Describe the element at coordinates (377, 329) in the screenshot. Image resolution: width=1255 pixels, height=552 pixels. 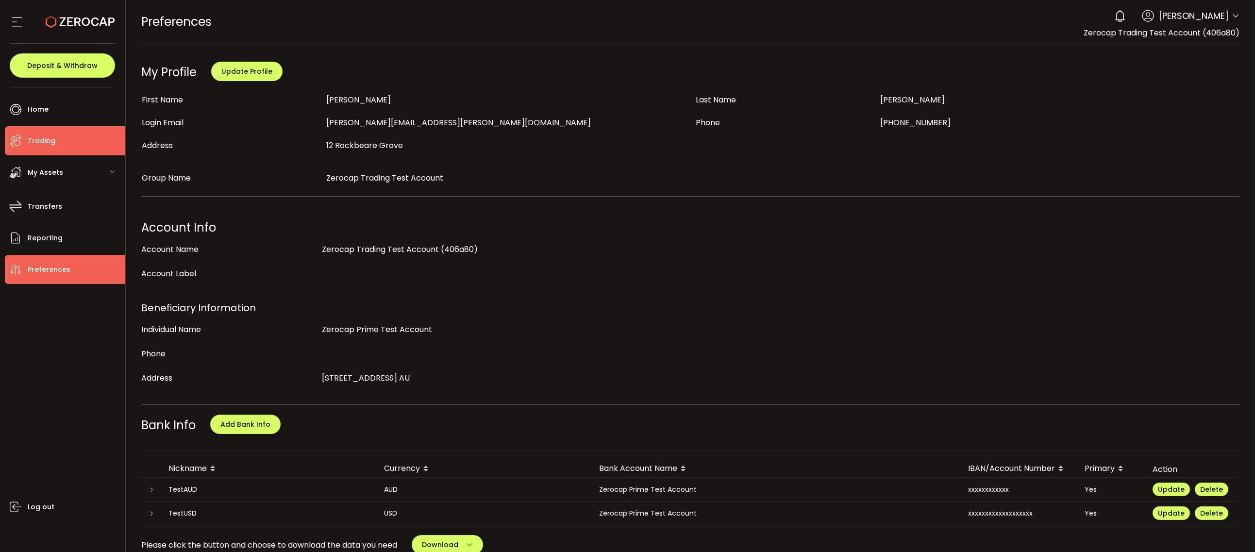
I see `span: Zerocap Prime Test Account` at that location.